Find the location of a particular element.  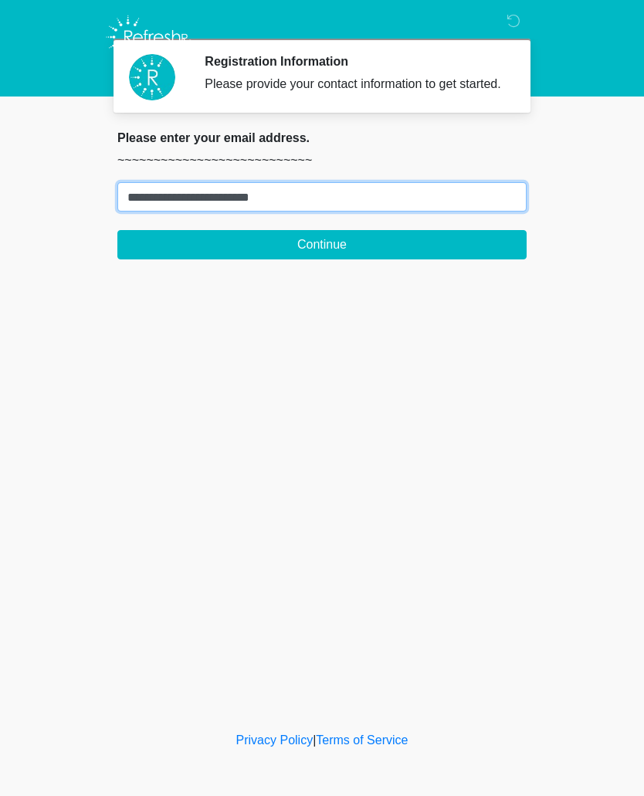

div: Please provide your contact information to get started. is located at coordinates (354, 84).